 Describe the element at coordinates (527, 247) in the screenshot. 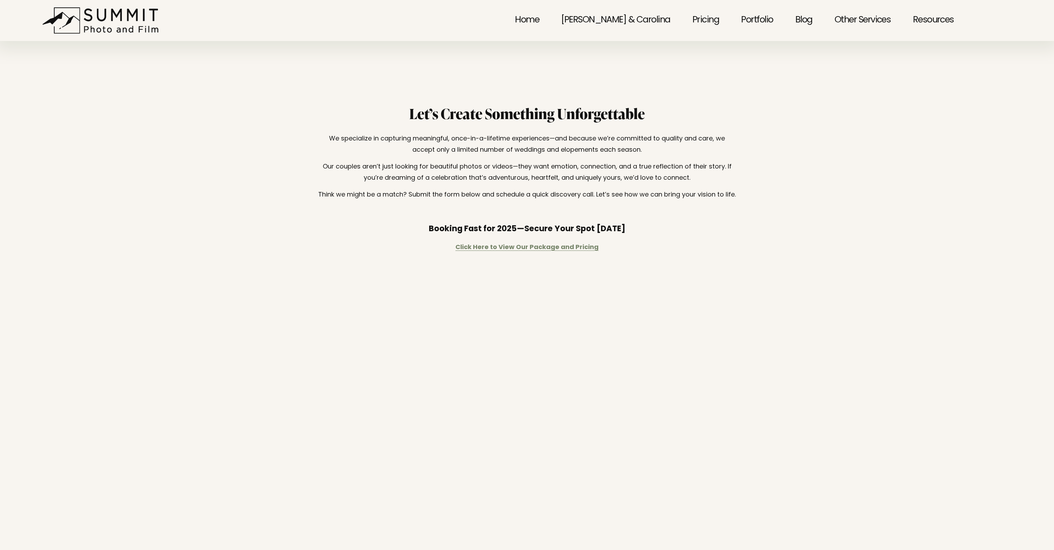

I see `strong: Click Here to View Our Package and Pricing` at that location.